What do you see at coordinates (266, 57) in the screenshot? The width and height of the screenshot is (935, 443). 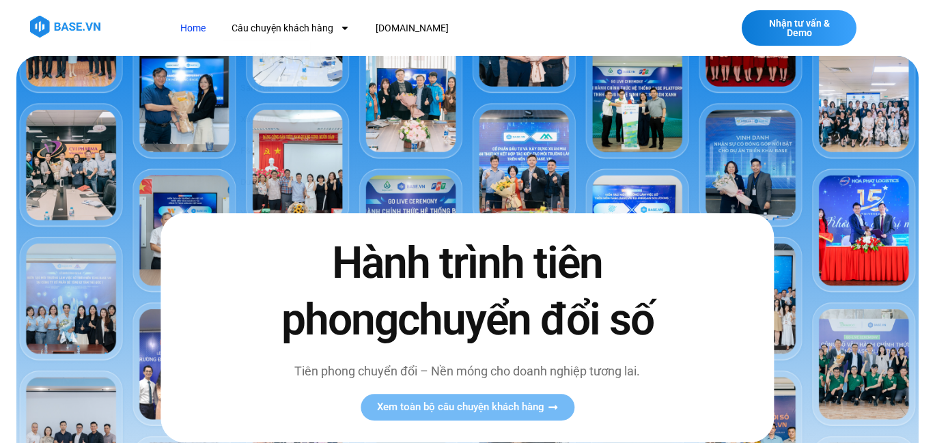 I see `a: Logistics` at bounding box center [266, 57].